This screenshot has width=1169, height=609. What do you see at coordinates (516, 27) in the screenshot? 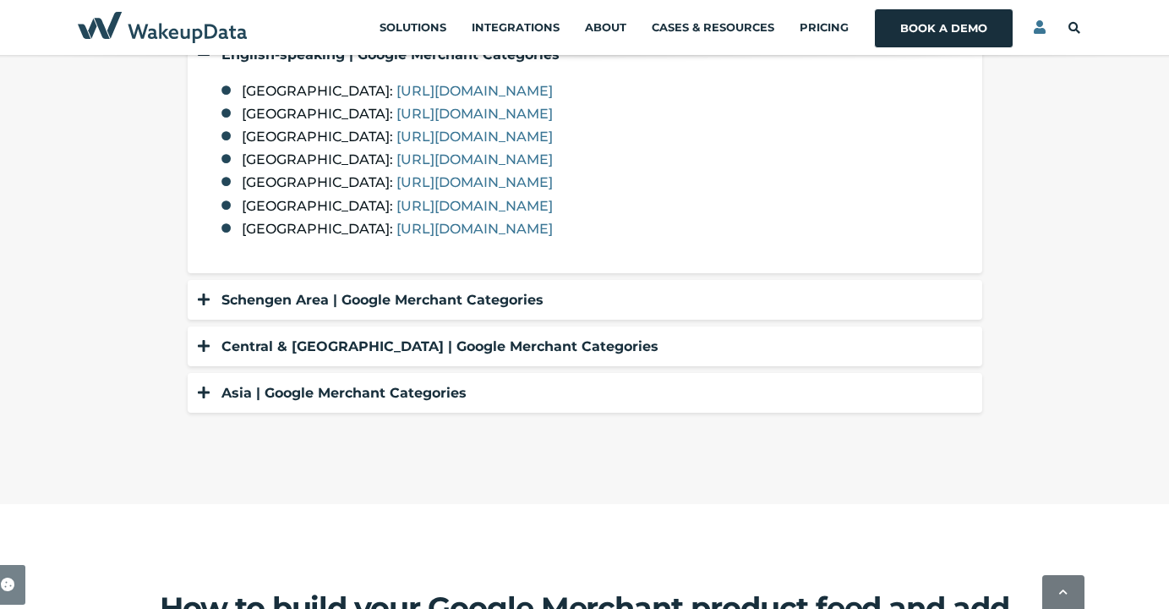
I see `a: Integrations` at bounding box center [516, 27].